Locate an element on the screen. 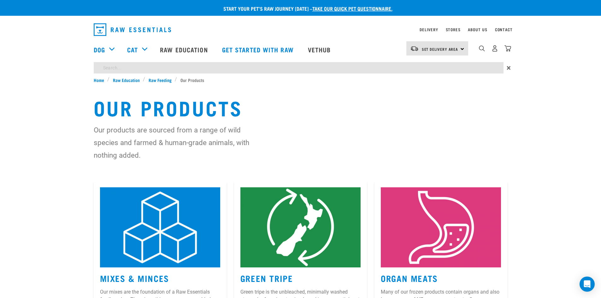 The height and width of the screenshot is (298, 601). img: van-moving.png is located at coordinates (414, 49).